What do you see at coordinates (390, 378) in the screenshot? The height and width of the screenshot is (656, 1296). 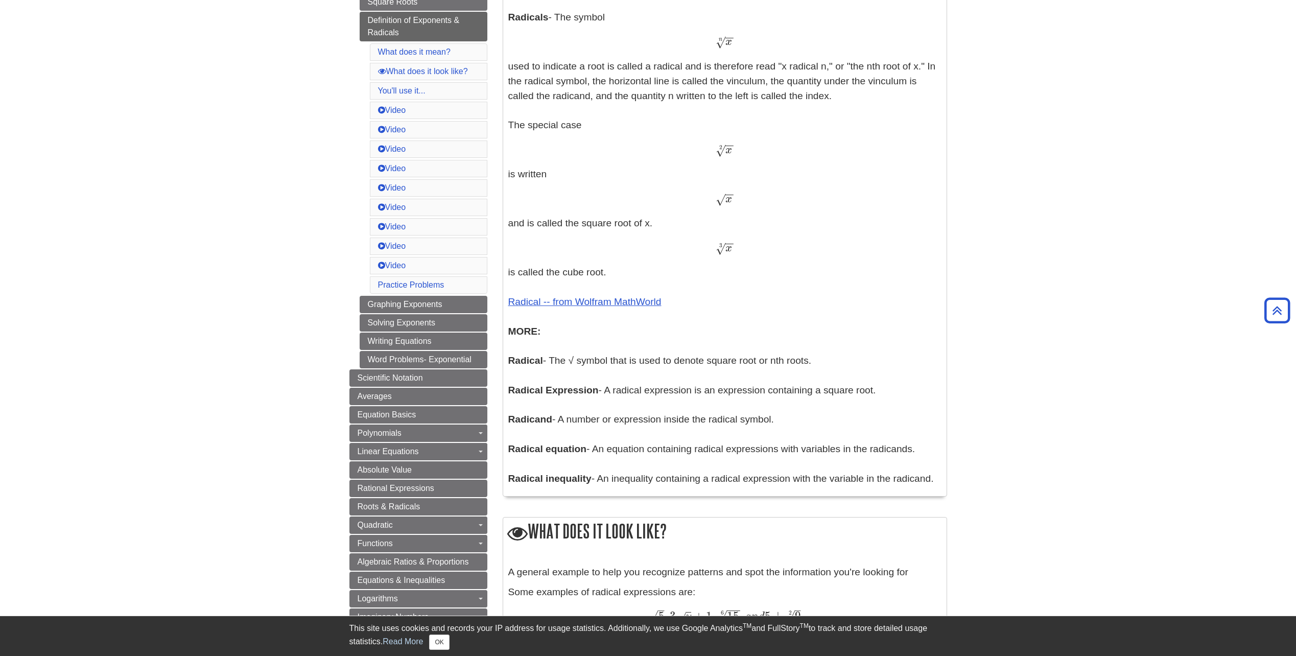 I see `span: Scientific Notation` at bounding box center [390, 378].